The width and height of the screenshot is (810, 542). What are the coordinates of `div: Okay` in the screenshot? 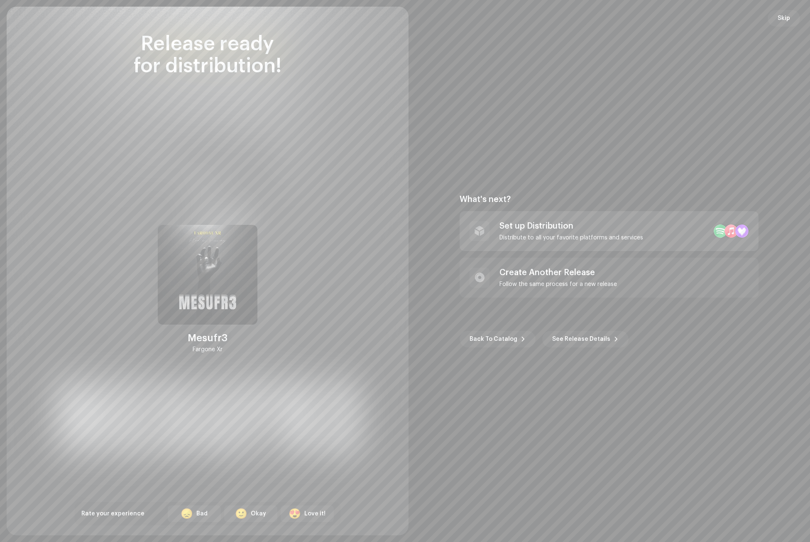 It's located at (258, 513).